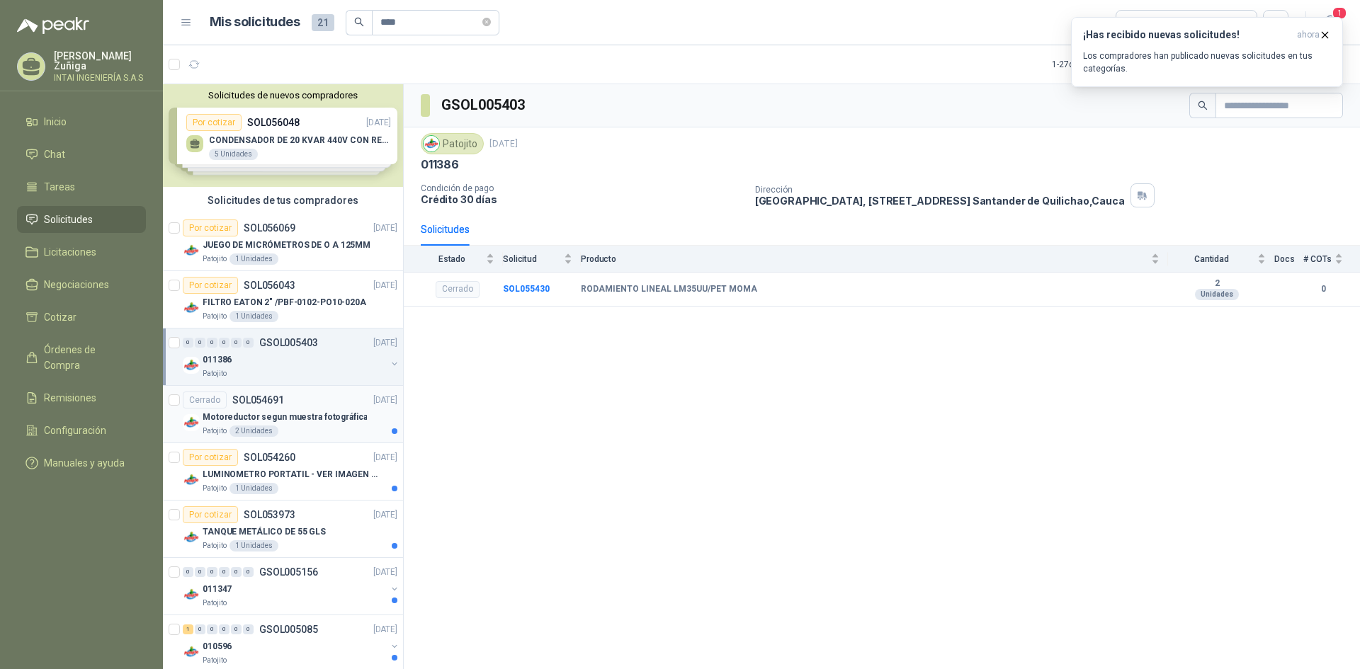 The width and height of the screenshot is (1360, 669). I want to click on p: SOL053973, so click(269, 515).